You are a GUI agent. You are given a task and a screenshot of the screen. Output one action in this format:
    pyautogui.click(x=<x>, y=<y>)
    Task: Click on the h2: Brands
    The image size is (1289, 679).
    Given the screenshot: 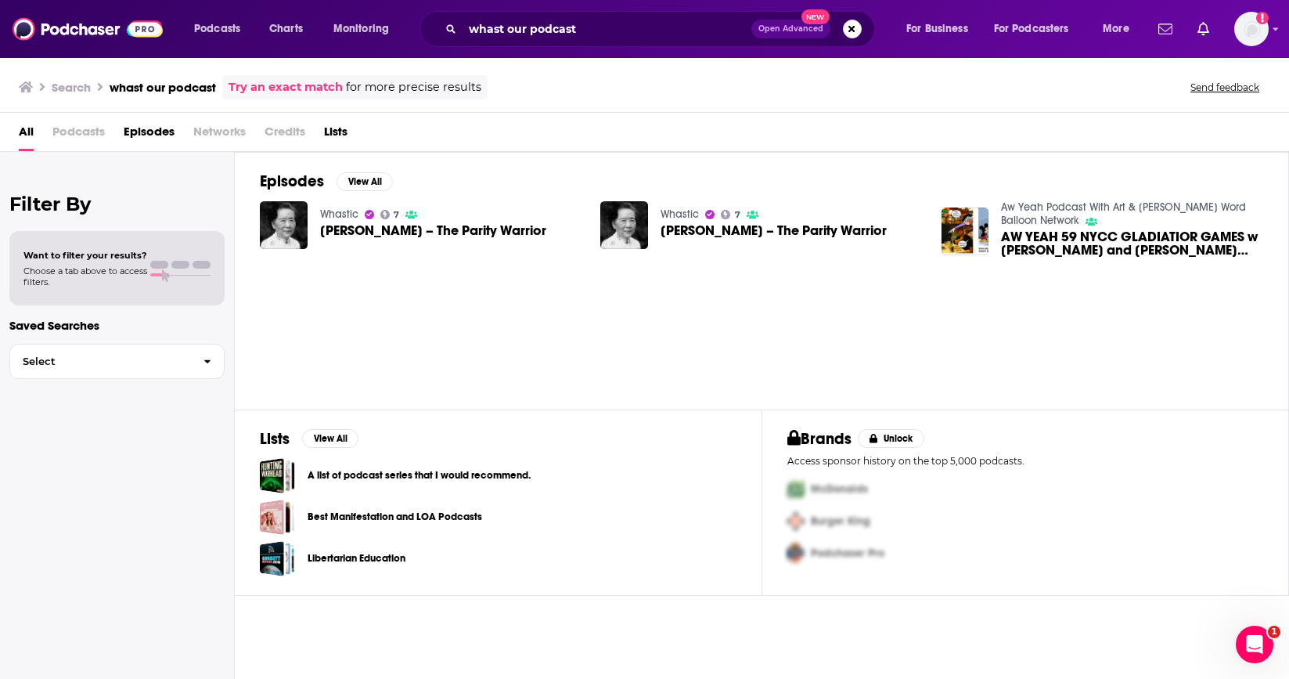 What is the action you would take?
    pyautogui.click(x=820, y=438)
    